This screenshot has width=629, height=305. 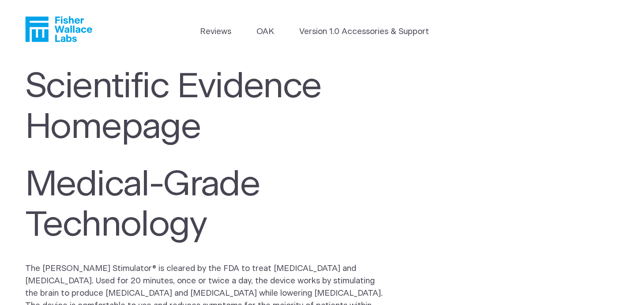 What do you see at coordinates (59, 29) in the screenshot?
I see `a: Fisher Wallace` at bounding box center [59, 29].